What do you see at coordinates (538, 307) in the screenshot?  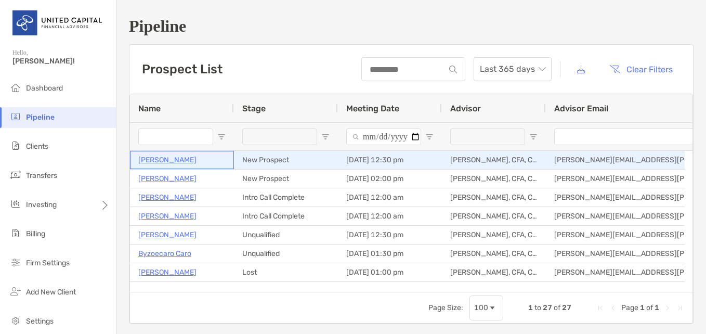 I see `span: to` at bounding box center [538, 307].